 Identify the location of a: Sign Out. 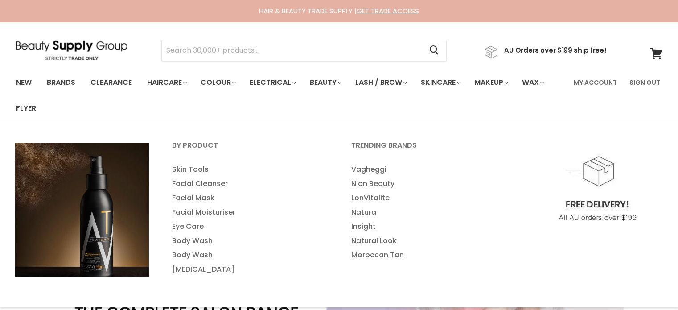
(645, 82).